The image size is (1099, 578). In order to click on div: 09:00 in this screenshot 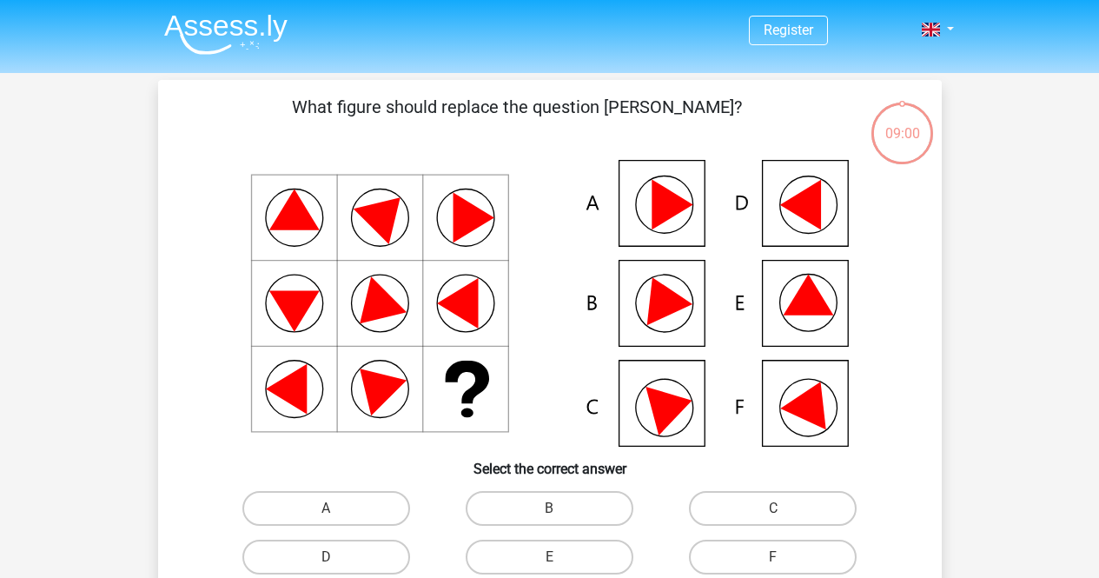, I will do `click(902, 123)`.